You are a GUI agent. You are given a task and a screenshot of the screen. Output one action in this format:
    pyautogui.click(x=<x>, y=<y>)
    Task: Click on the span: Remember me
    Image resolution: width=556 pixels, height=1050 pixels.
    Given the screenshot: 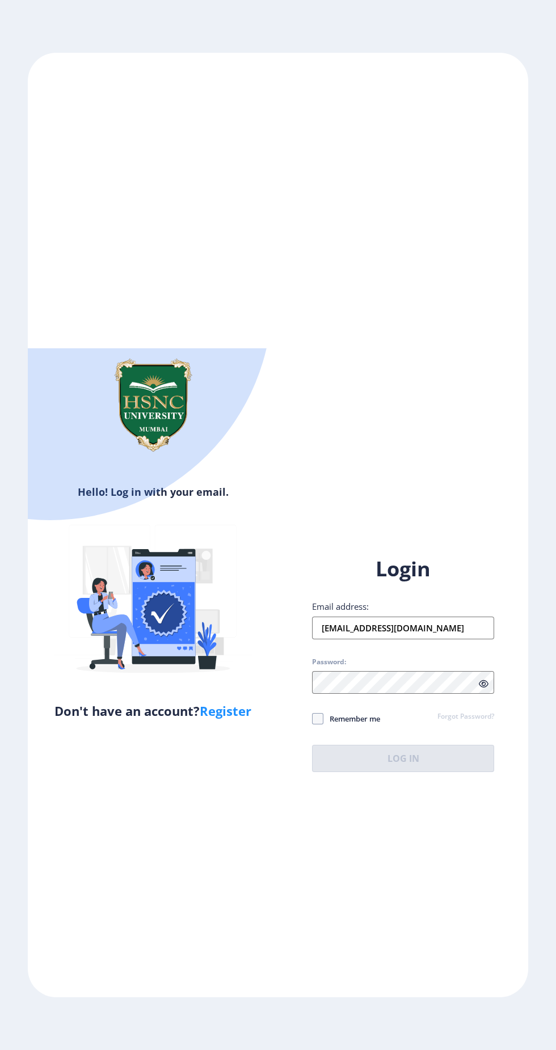 What is the action you would take?
    pyautogui.click(x=352, y=719)
    